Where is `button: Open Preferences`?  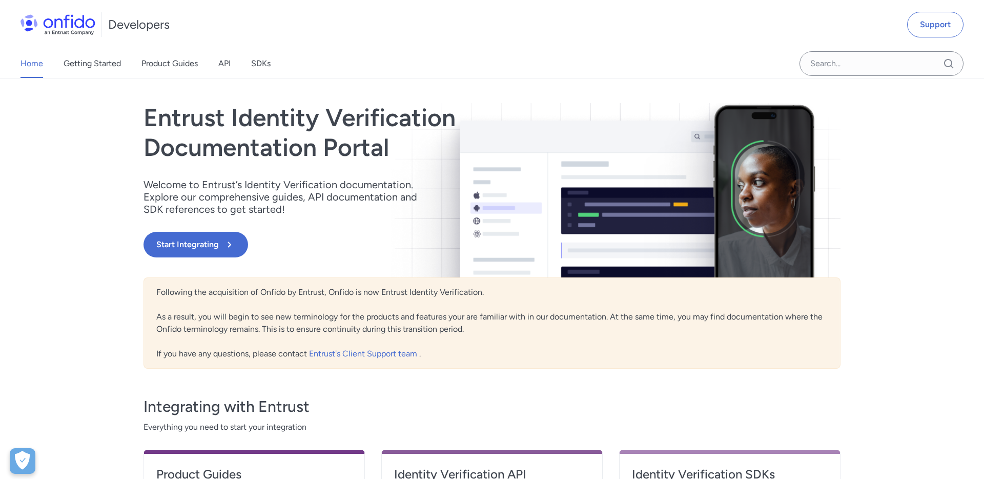 button: Open Preferences is located at coordinates (23, 461).